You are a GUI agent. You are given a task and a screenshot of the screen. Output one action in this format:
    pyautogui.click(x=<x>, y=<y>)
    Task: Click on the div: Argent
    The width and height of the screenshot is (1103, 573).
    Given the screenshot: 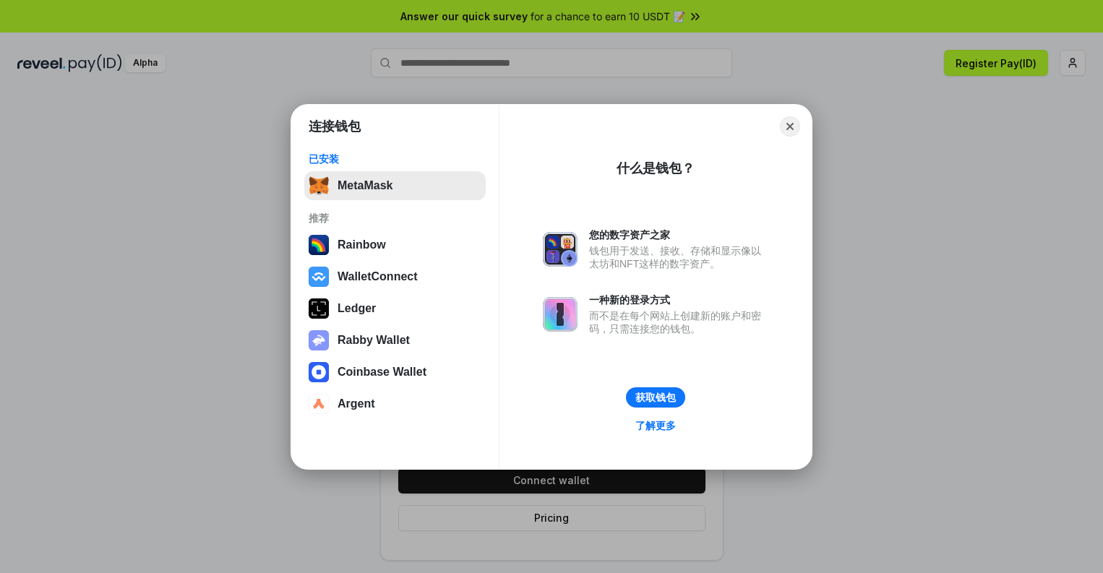 What is the action you would take?
    pyautogui.click(x=356, y=404)
    